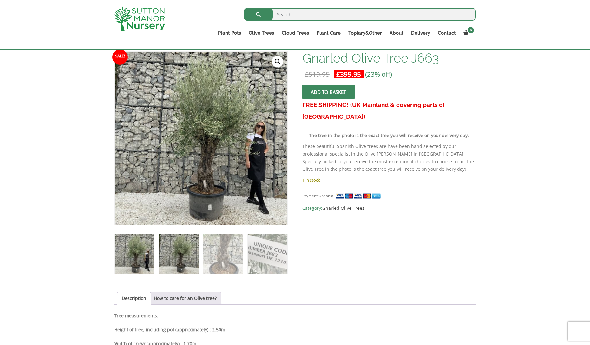 The height and width of the screenshot is (345, 590). Describe the element at coordinates (134, 298) in the screenshot. I see `a: Description` at that location.